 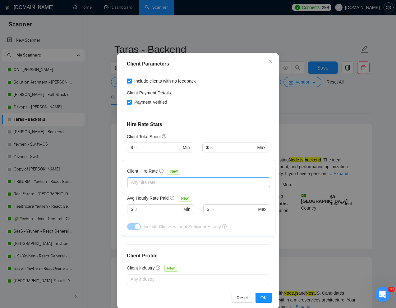 I want to click on div: Client Parameters, so click(x=198, y=64).